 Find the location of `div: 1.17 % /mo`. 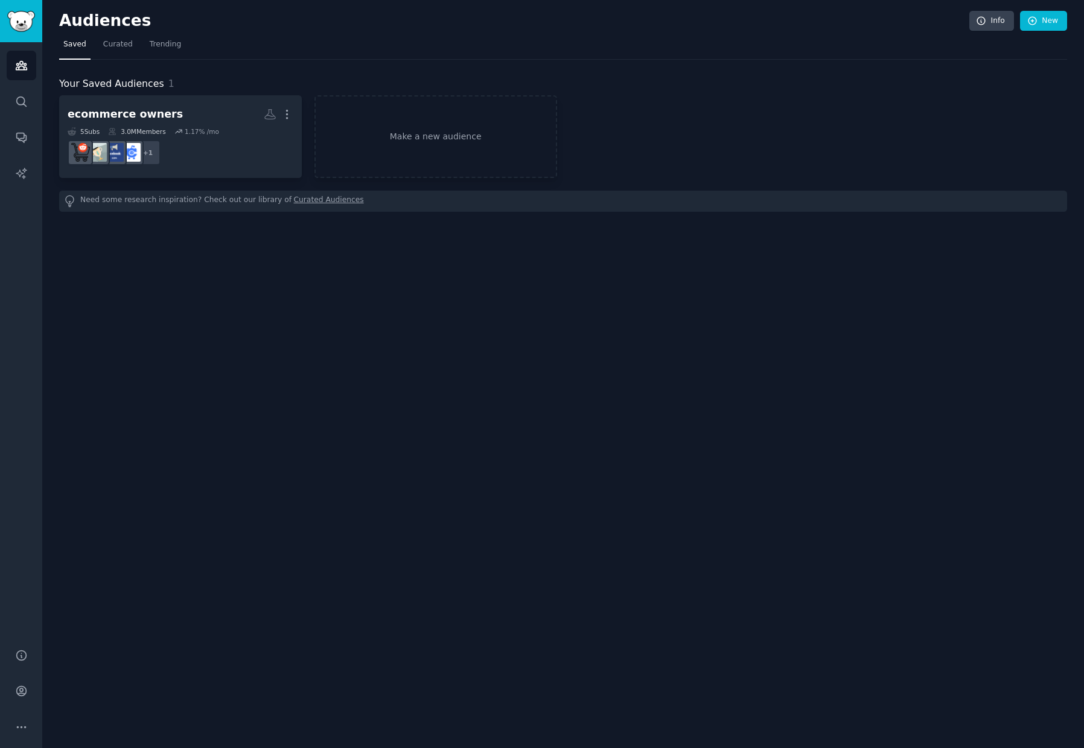

div: 1.17 % /mo is located at coordinates (202, 132).